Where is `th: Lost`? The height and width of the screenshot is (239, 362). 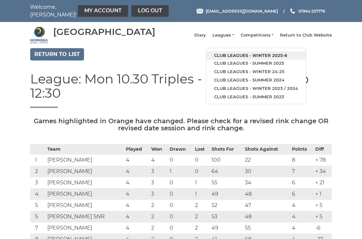
th: Lost is located at coordinates (202, 150).